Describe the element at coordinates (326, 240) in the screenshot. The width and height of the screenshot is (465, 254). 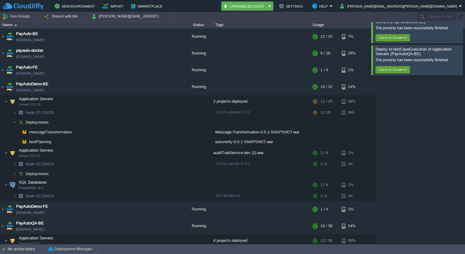
I see `div: 12 / 26` at that location.